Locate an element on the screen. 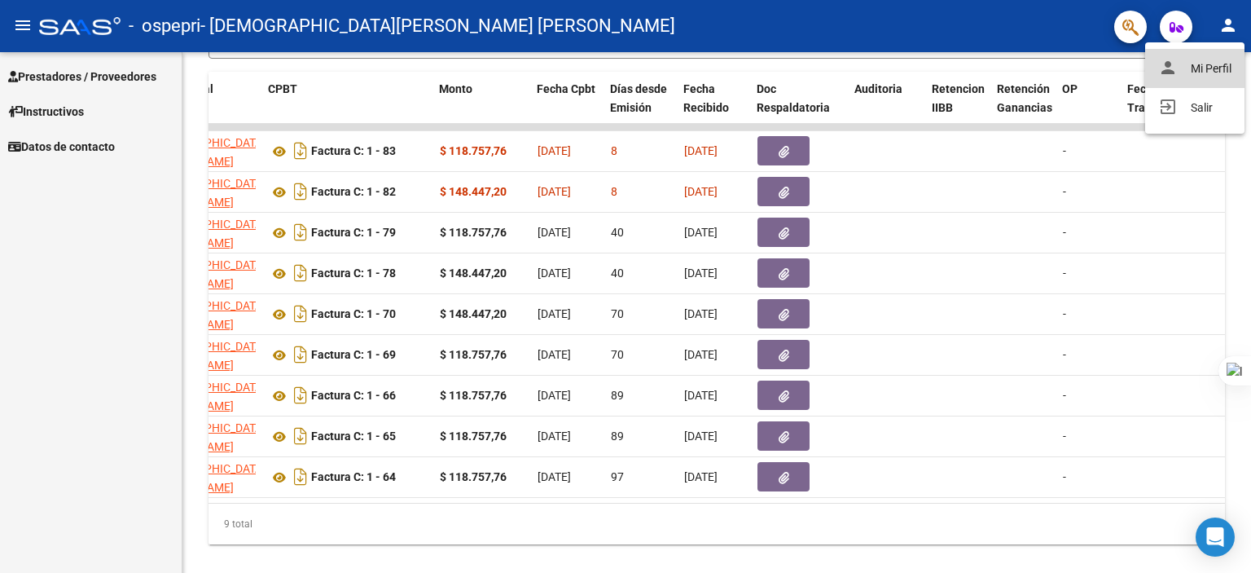 The height and width of the screenshot is (573, 1251). strong: Factura C: 1 - 65 is located at coordinates (353, 437).